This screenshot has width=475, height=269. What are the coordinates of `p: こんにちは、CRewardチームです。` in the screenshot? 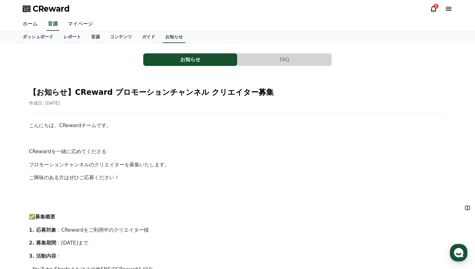 It's located at (238, 126).